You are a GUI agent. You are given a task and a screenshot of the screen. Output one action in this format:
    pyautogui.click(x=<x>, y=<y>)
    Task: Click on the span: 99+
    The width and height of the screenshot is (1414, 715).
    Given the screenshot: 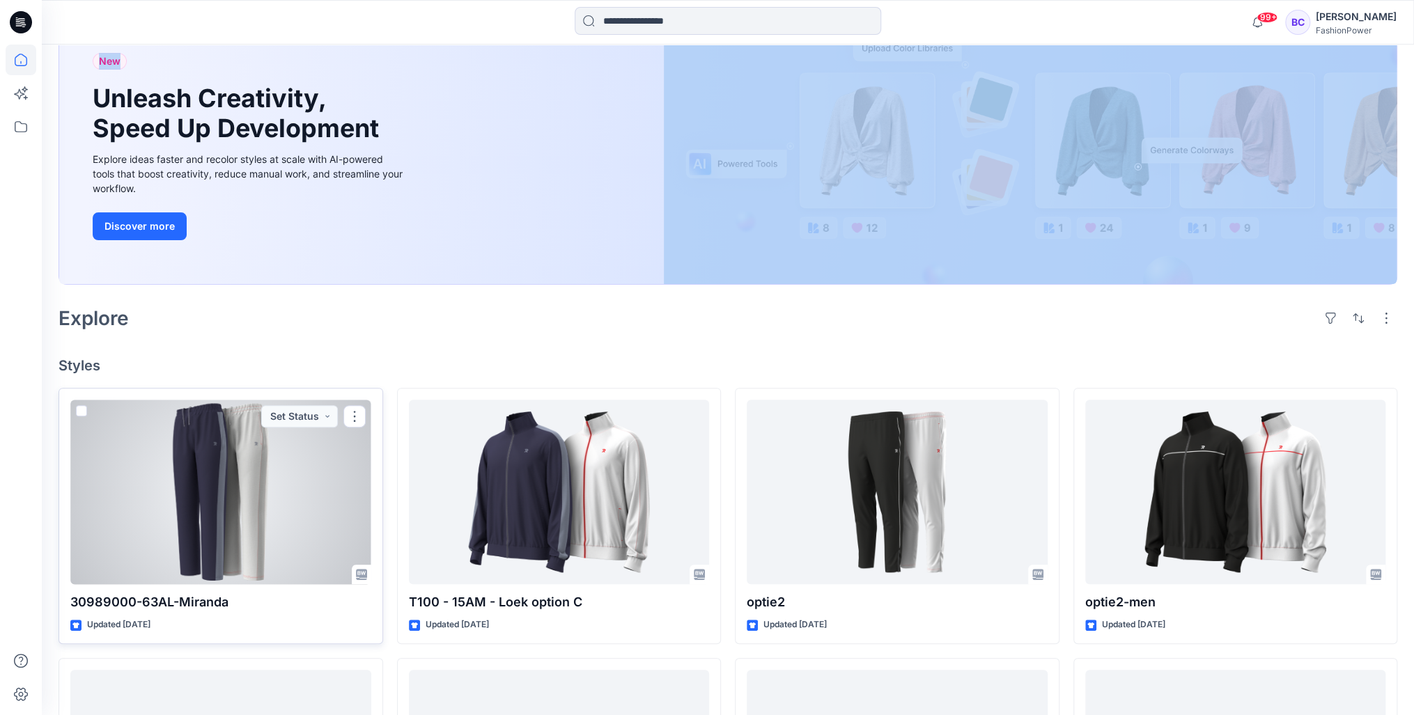 What is the action you would take?
    pyautogui.click(x=1267, y=17)
    